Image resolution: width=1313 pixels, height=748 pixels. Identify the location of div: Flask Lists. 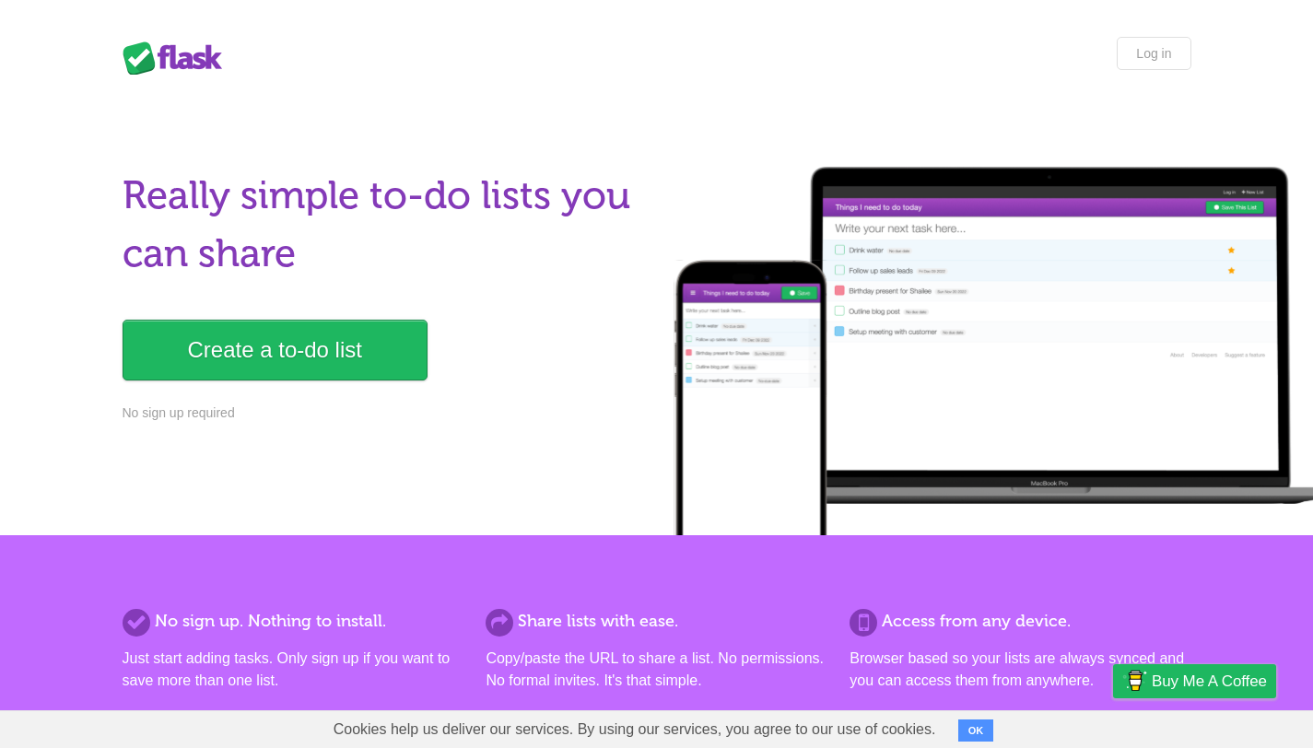
(178, 58).